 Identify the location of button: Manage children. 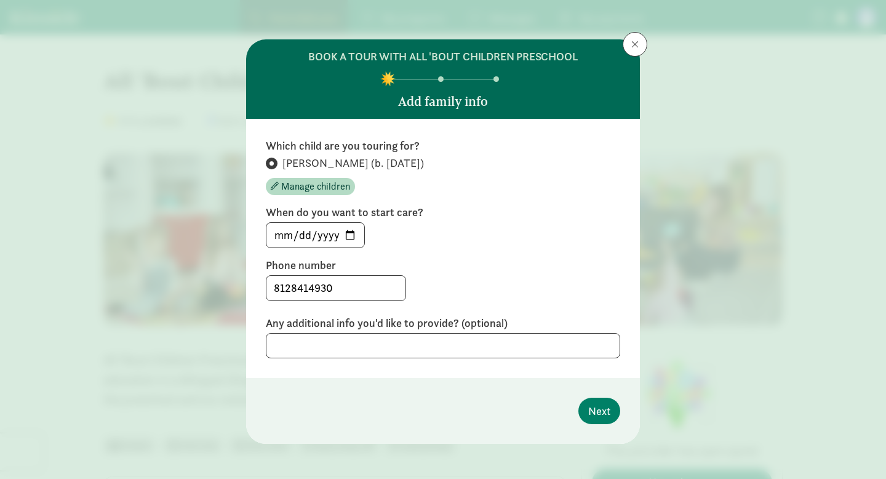
(310, 187).